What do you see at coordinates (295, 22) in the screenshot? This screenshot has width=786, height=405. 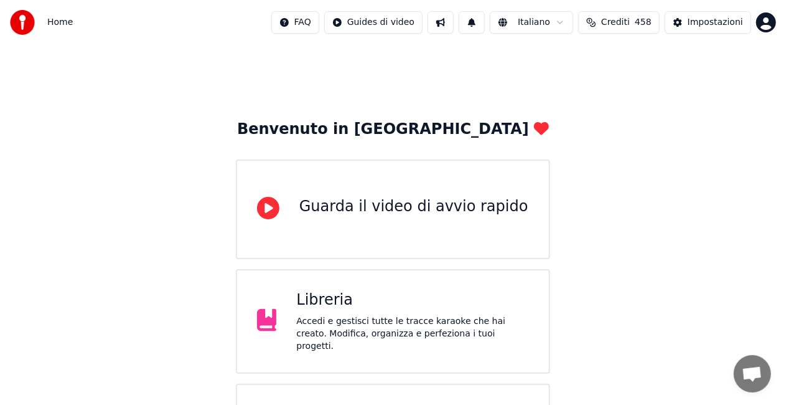 I see `button: FAQ` at bounding box center [295, 22].